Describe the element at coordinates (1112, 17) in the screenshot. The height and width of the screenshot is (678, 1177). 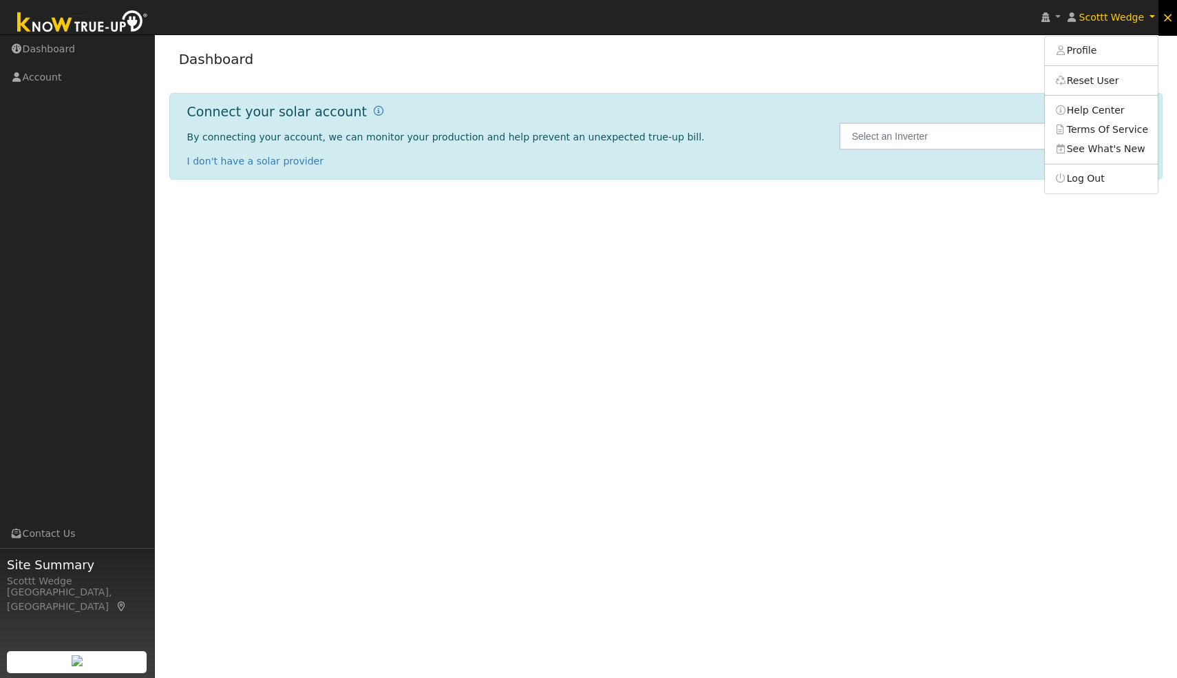
I see `span: Scottt Wedge` at that location.